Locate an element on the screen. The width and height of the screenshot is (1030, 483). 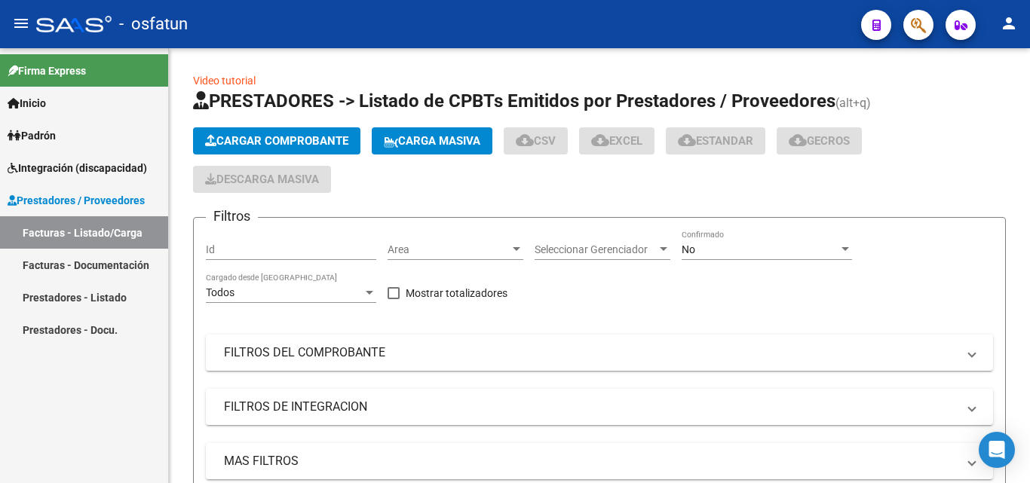
span: Descarga Masiva is located at coordinates (262, 180).